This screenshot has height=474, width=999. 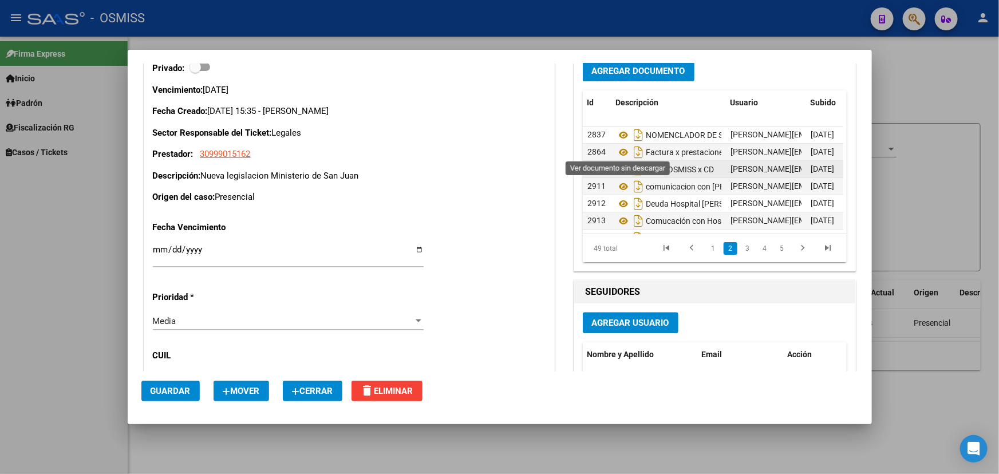 I want to click on div: 2912, so click(x=597, y=203).